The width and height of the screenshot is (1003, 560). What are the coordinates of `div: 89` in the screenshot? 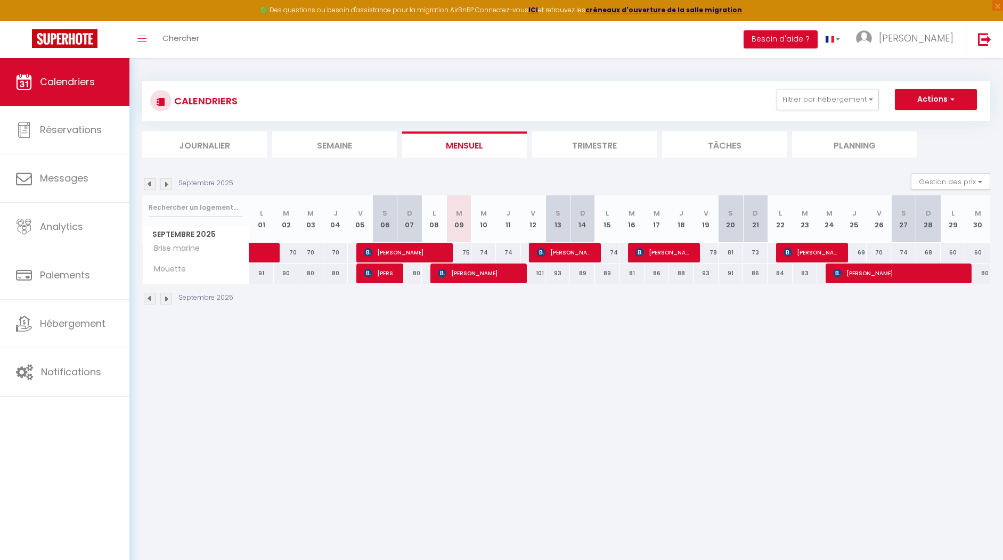 It's located at (607, 273).